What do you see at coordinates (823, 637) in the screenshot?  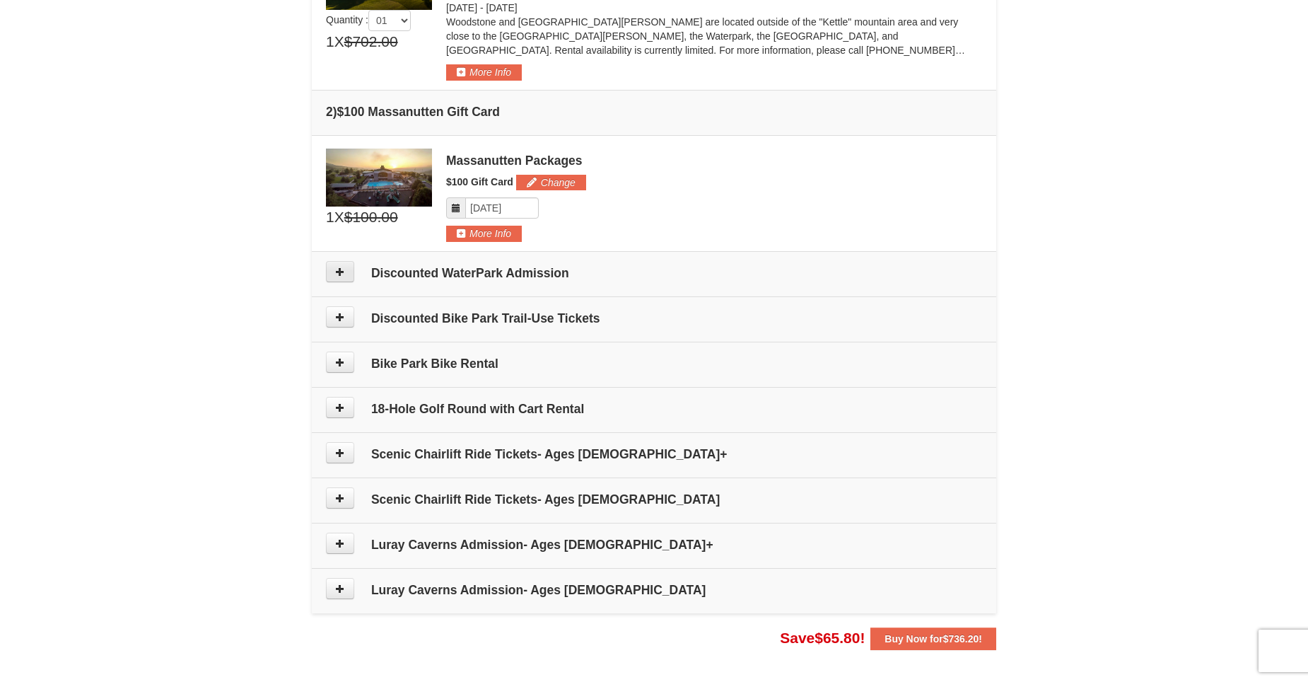 I see `span: Save !` at bounding box center [823, 637].